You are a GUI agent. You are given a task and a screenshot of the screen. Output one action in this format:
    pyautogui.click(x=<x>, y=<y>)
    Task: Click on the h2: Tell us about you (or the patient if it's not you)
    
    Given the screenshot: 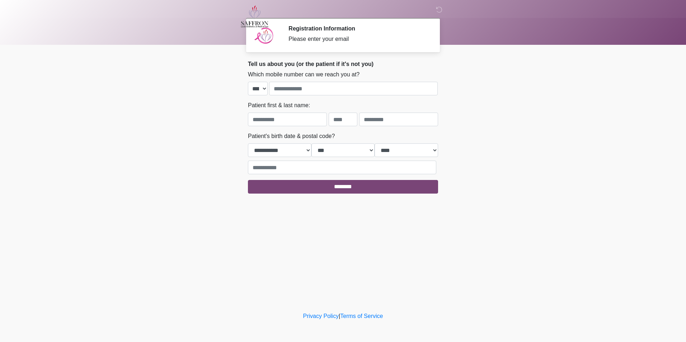 What is the action you would take?
    pyautogui.click(x=343, y=64)
    